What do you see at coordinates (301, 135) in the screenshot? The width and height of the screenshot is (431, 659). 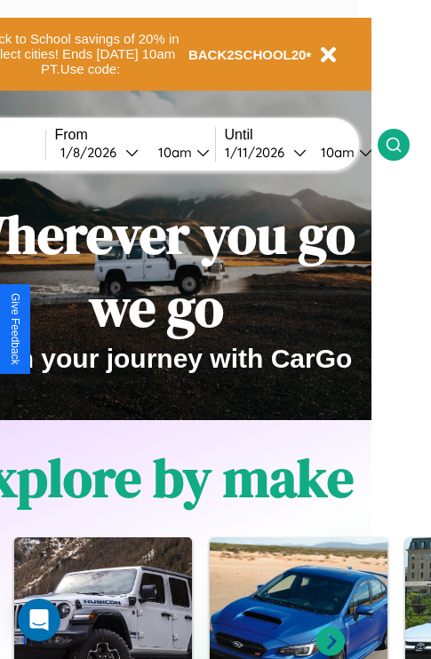 I see `label: Until` at bounding box center [301, 135].